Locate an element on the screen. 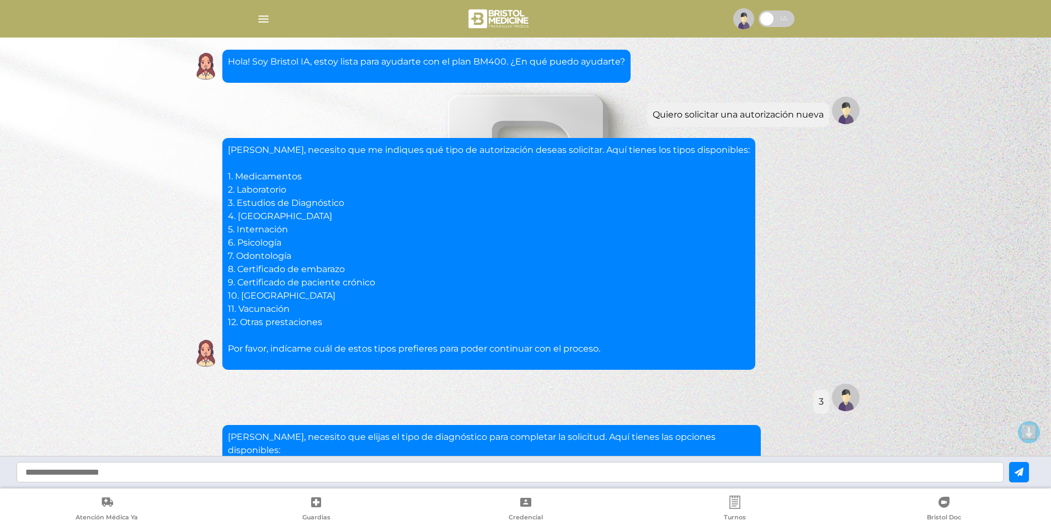  img: Cober_menu-lines-white.svg is located at coordinates (263, 19).